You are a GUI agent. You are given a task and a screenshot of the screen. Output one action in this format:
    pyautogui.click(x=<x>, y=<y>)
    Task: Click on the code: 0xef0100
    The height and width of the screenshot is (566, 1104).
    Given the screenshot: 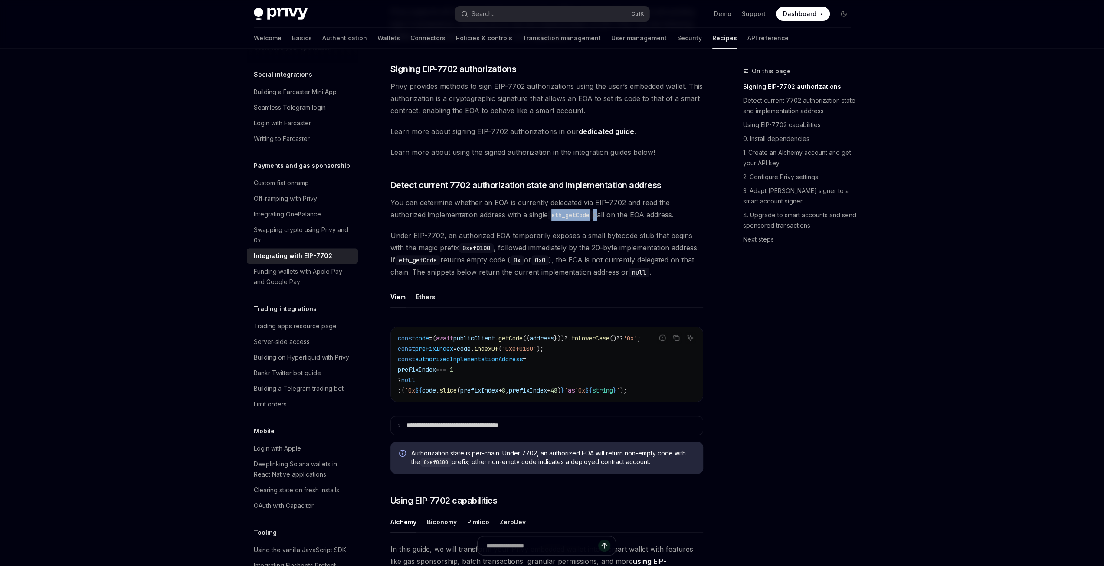 What is the action you would take?
    pyautogui.click(x=436, y=462)
    